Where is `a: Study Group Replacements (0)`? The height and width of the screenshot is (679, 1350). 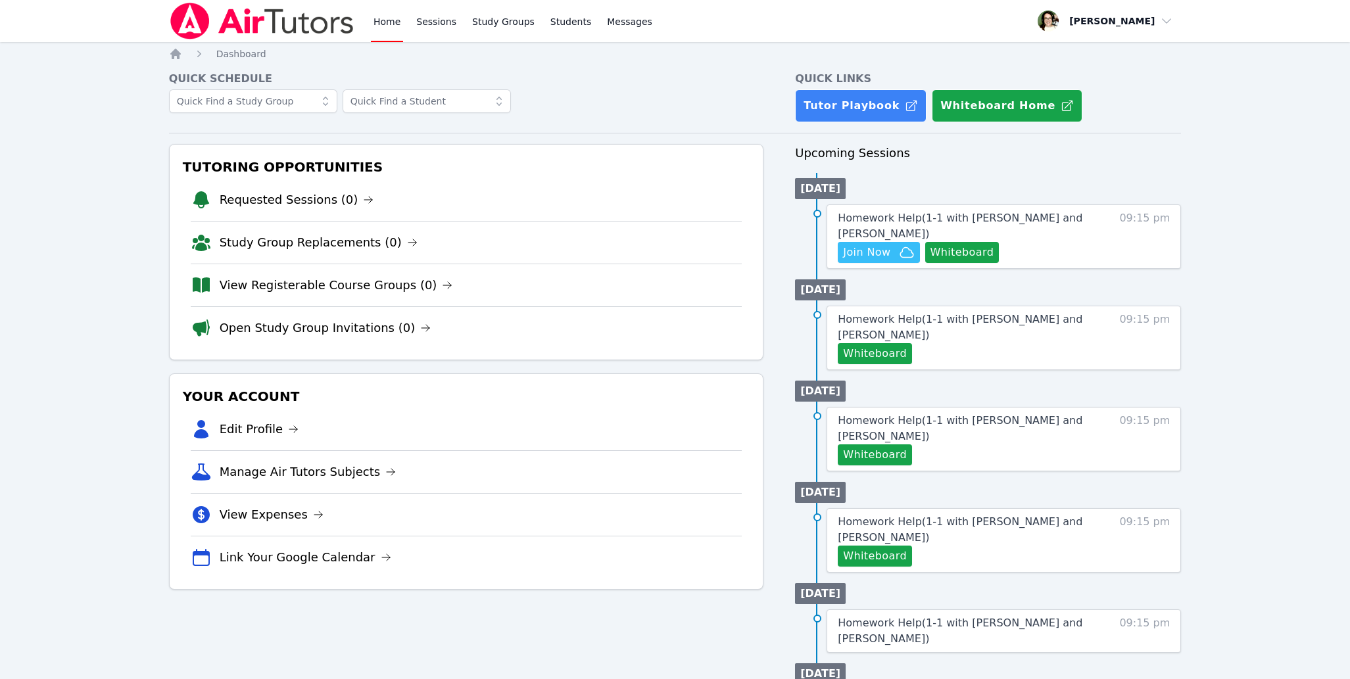 a: Study Group Replacements (0) is located at coordinates (318, 243).